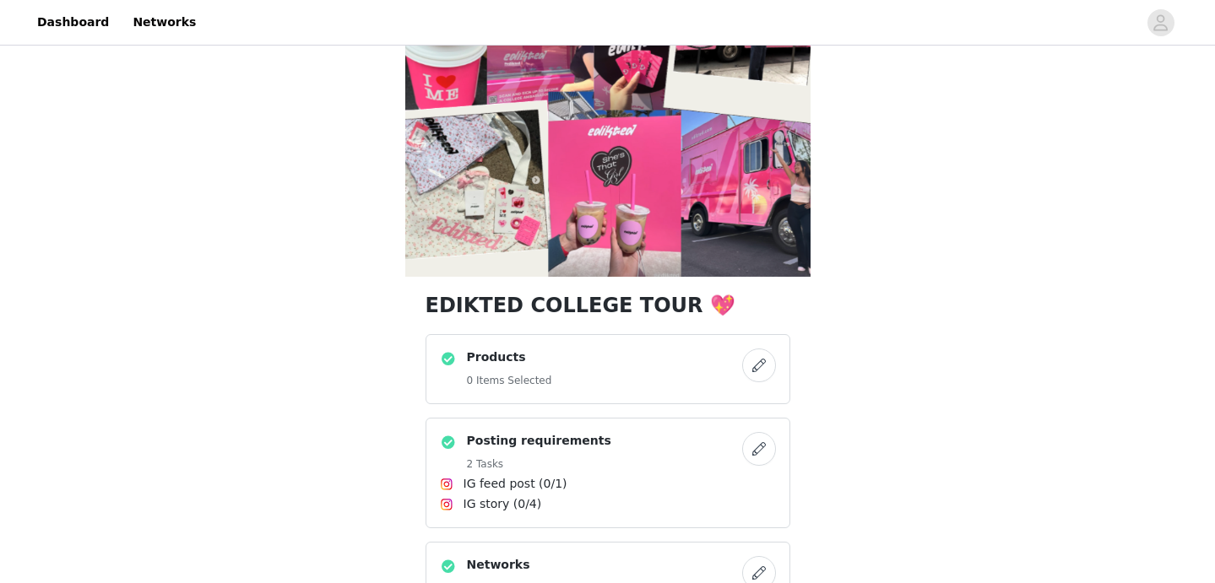 This screenshot has width=1215, height=583. What do you see at coordinates (509, 357) in the screenshot?
I see `h4: Products` at bounding box center [509, 357].